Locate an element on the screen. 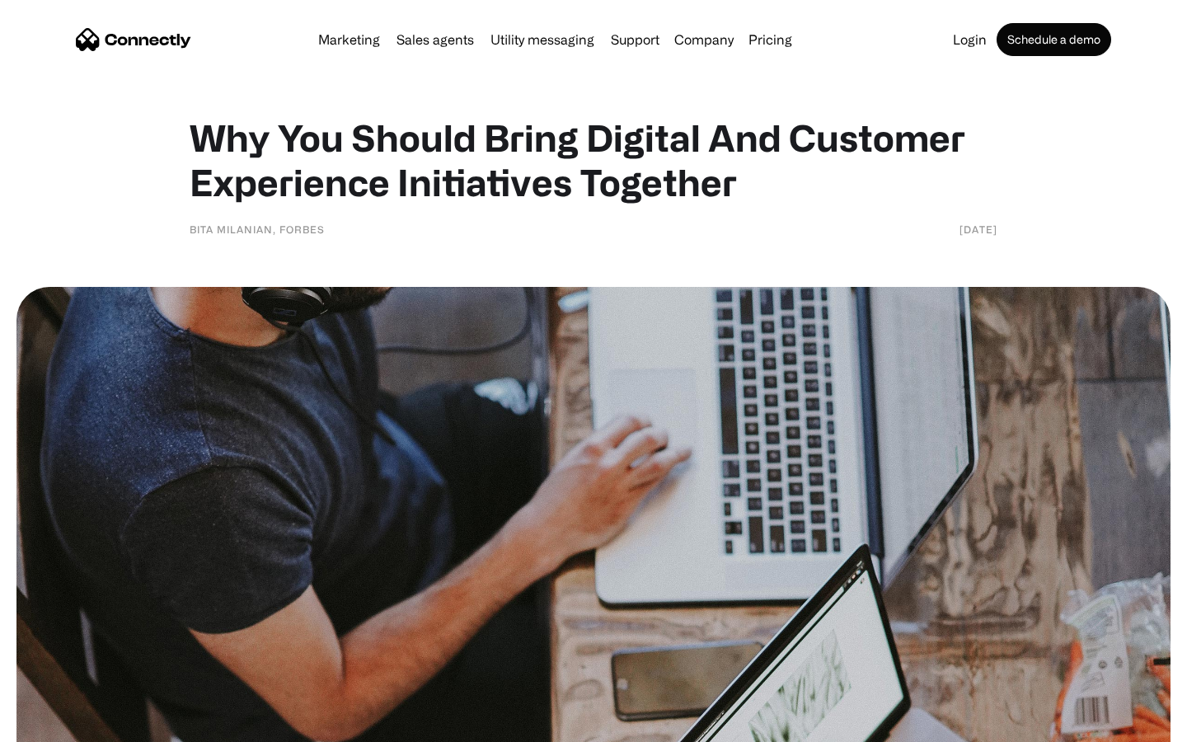 The height and width of the screenshot is (742, 1187). h1: Why You Should Bring Digital And Customer Experience Initiatives Together is located at coordinates (594, 160).